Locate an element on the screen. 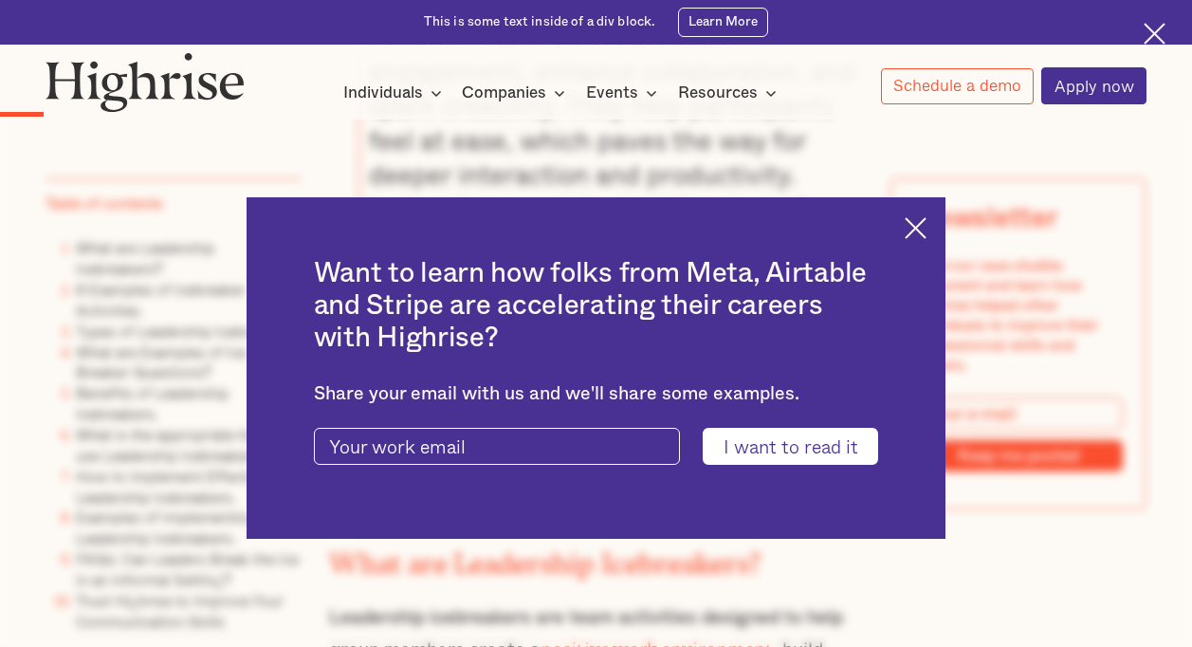  a: Learn More is located at coordinates (723, 22).